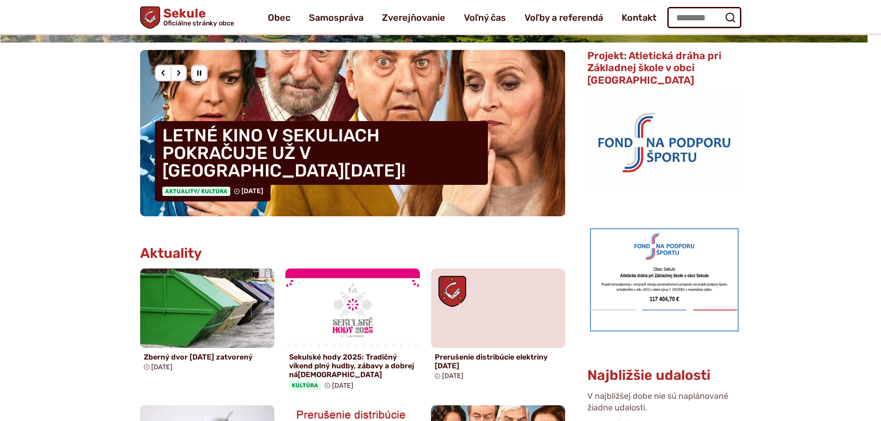  I want to click on span: Samospráva, so click(336, 18).